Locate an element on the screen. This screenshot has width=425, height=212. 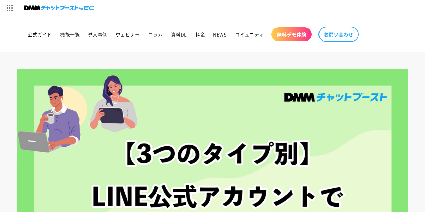
a: コラム is located at coordinates (155, 34).